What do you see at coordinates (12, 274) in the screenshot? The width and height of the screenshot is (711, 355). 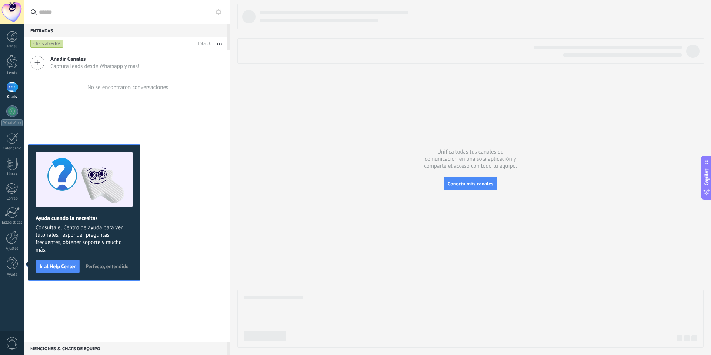 I see `div: Ayuda` at bounding box center [12, 274].